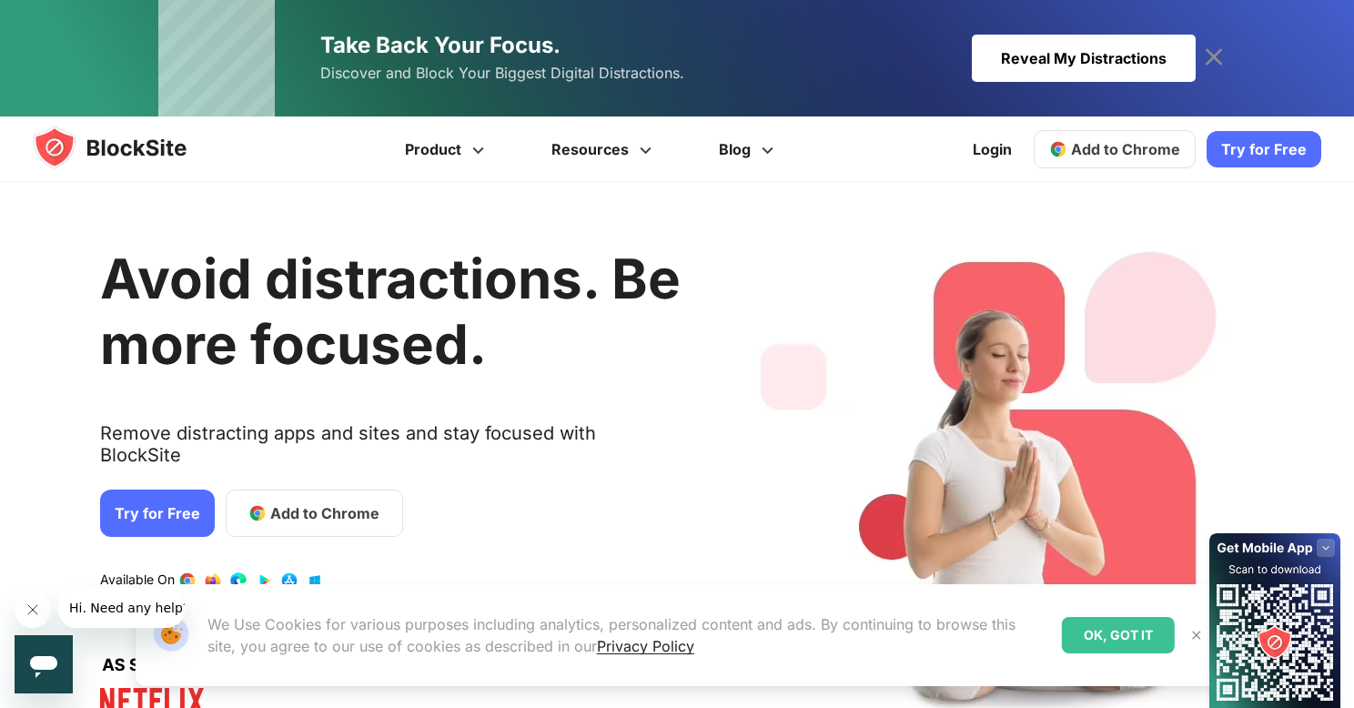 The image size is (1354, 708). What do you see at coordinates (604, 149) in the screenshot?
I see `a: Resources` at bounding box center [604, 149].